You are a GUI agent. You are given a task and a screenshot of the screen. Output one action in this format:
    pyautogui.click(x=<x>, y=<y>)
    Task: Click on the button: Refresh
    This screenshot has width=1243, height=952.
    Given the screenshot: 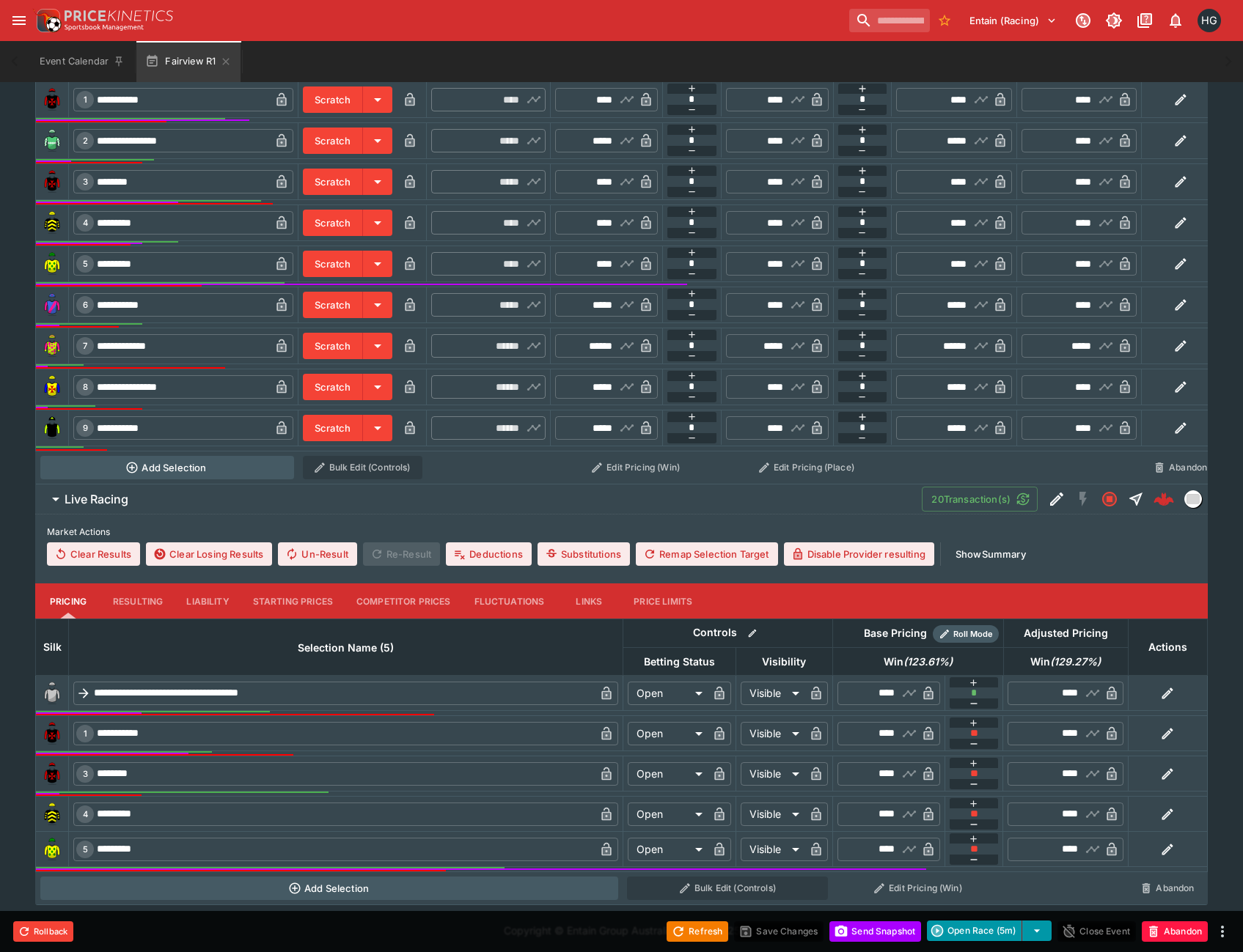 What is the action you would take?
    pyautogui.click(x=697, y=932)
    